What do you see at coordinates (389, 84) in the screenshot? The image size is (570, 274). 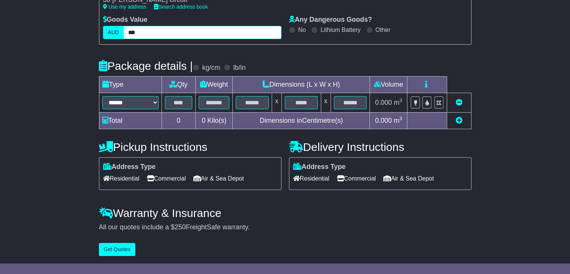 I see `td: Volume` at bounding box center [389, 84].